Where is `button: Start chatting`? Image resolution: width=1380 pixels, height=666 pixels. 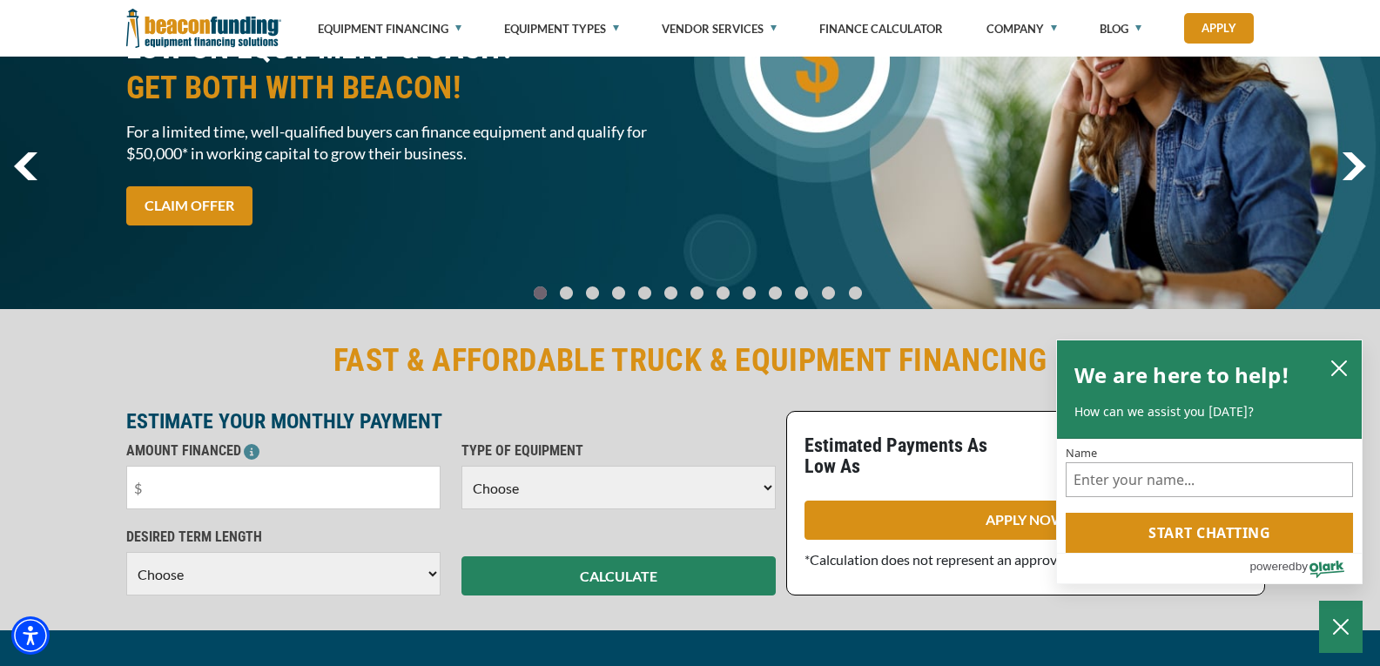 button: Start chatting is located at coordinates (1210, 533).